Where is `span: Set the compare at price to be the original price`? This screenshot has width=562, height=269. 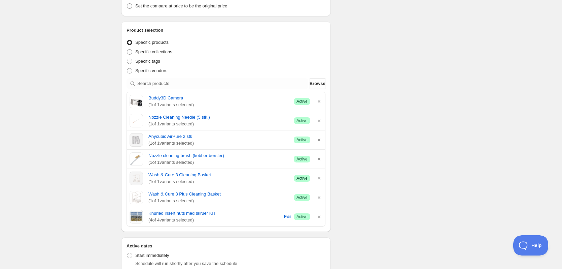
span: Set the compare at price to be the original price is located at coordinates (181, 6).